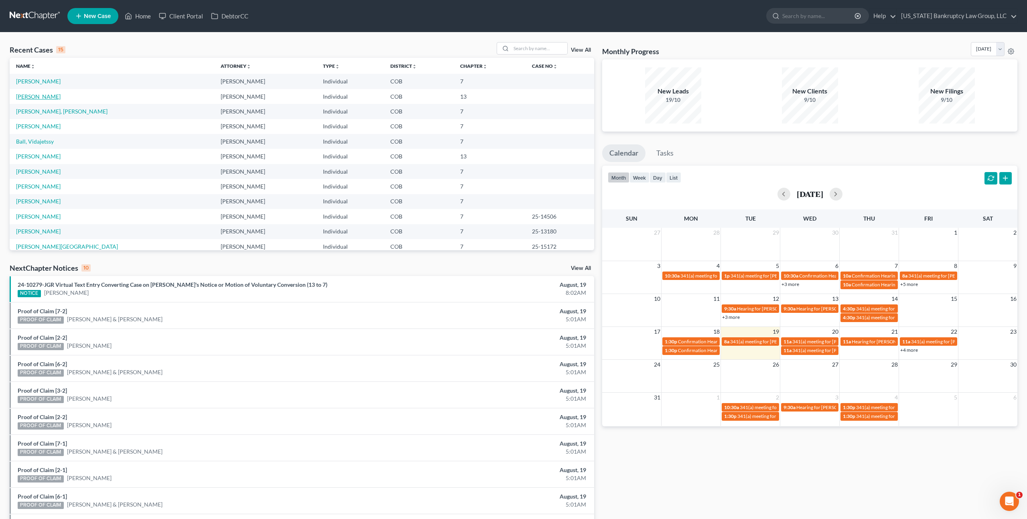  What do you see at coordinates (716, 233) in the screenshot?
I see `span: 28` at bounding box center [716, 233].